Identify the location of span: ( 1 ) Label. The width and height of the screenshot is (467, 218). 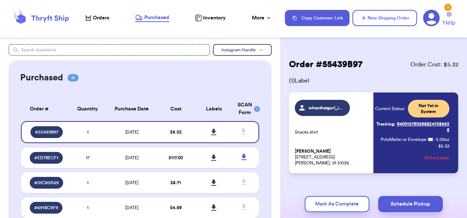
(374, 81).